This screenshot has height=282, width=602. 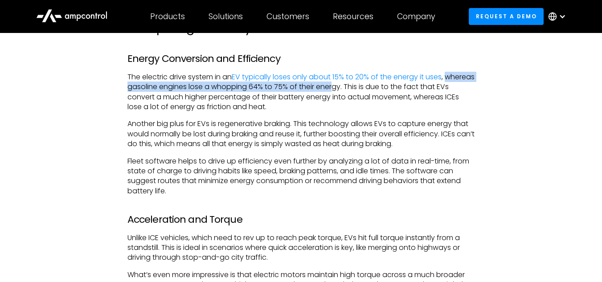 What do you see at coordinates (506, 16) in the screenshot?
I see `a: Request a demo` at bounding box center [506, 16].